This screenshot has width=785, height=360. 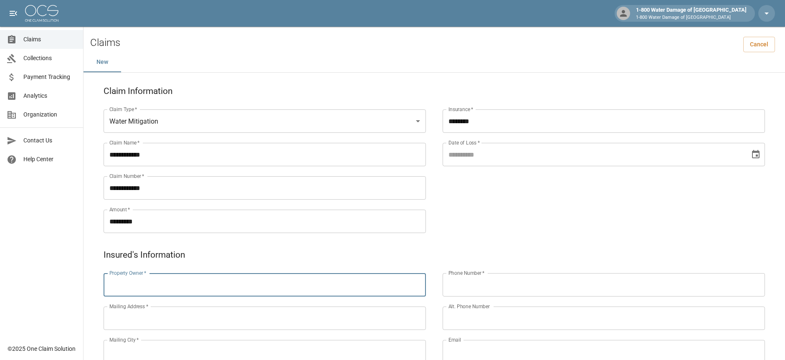 What do you see at coordinates (50, 96) in the screenshot?
I see `span: Analytics` at bounding box center [50, 96].